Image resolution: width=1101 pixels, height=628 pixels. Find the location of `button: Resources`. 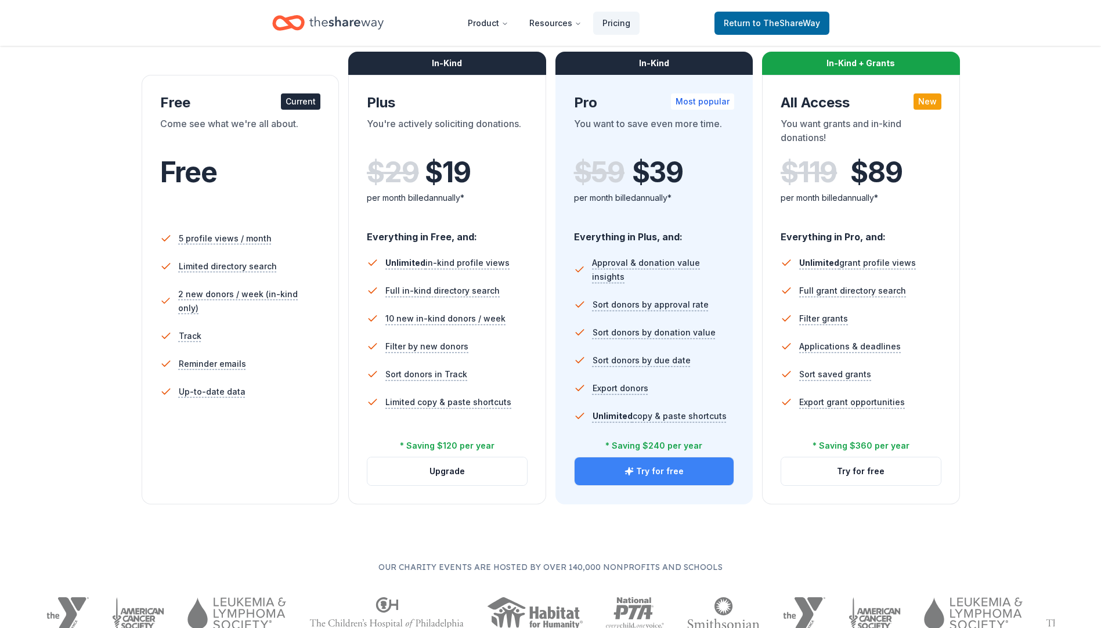

button: Resources is located at coordinates (555, 23).